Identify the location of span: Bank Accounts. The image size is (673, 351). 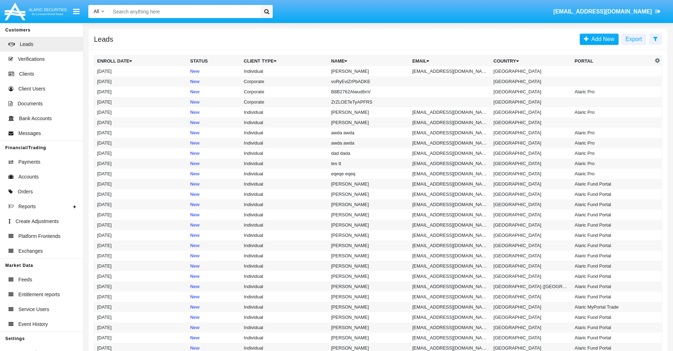
(35, 118).